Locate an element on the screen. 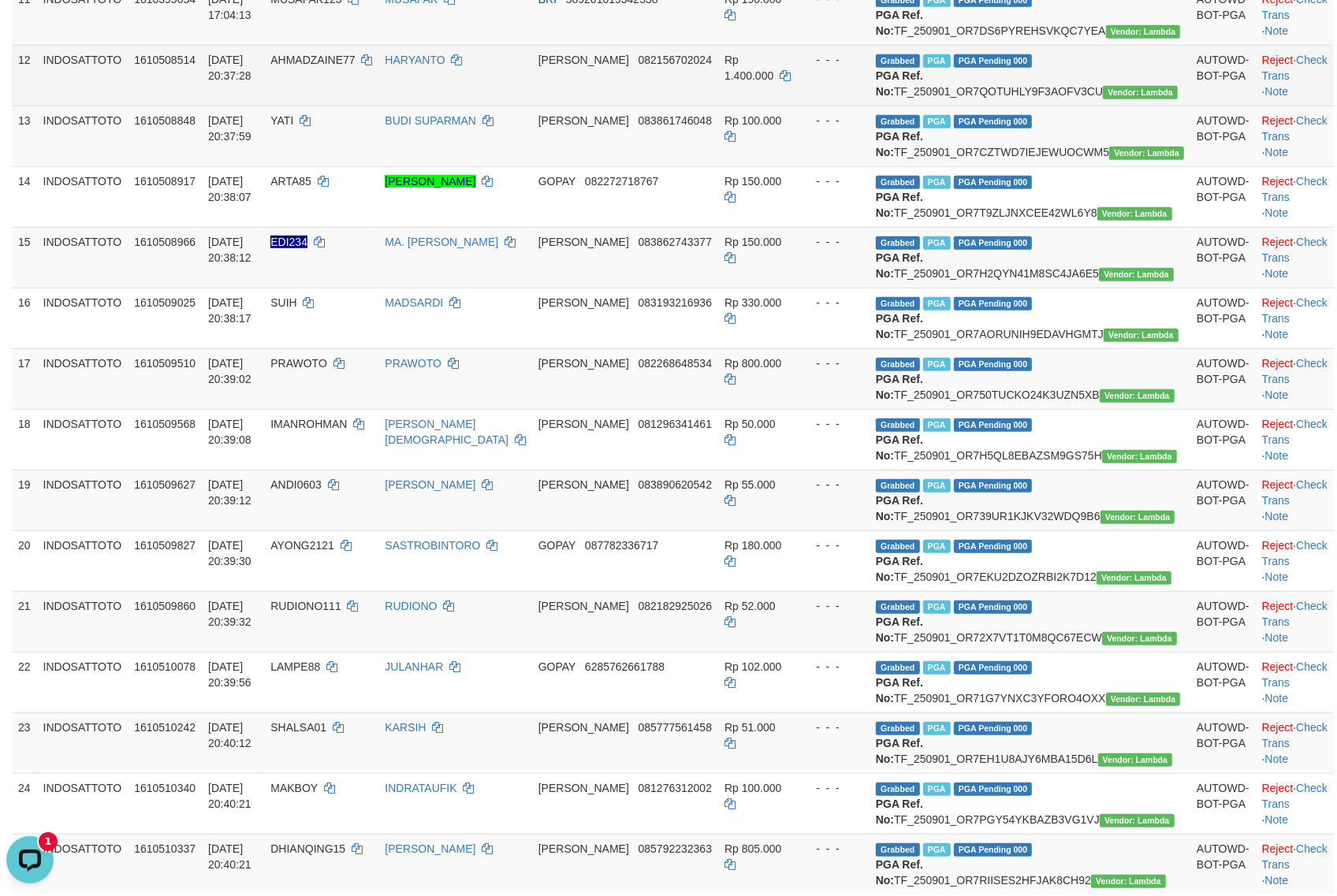  span: ARTA85 is located at coordinates (290, 181).